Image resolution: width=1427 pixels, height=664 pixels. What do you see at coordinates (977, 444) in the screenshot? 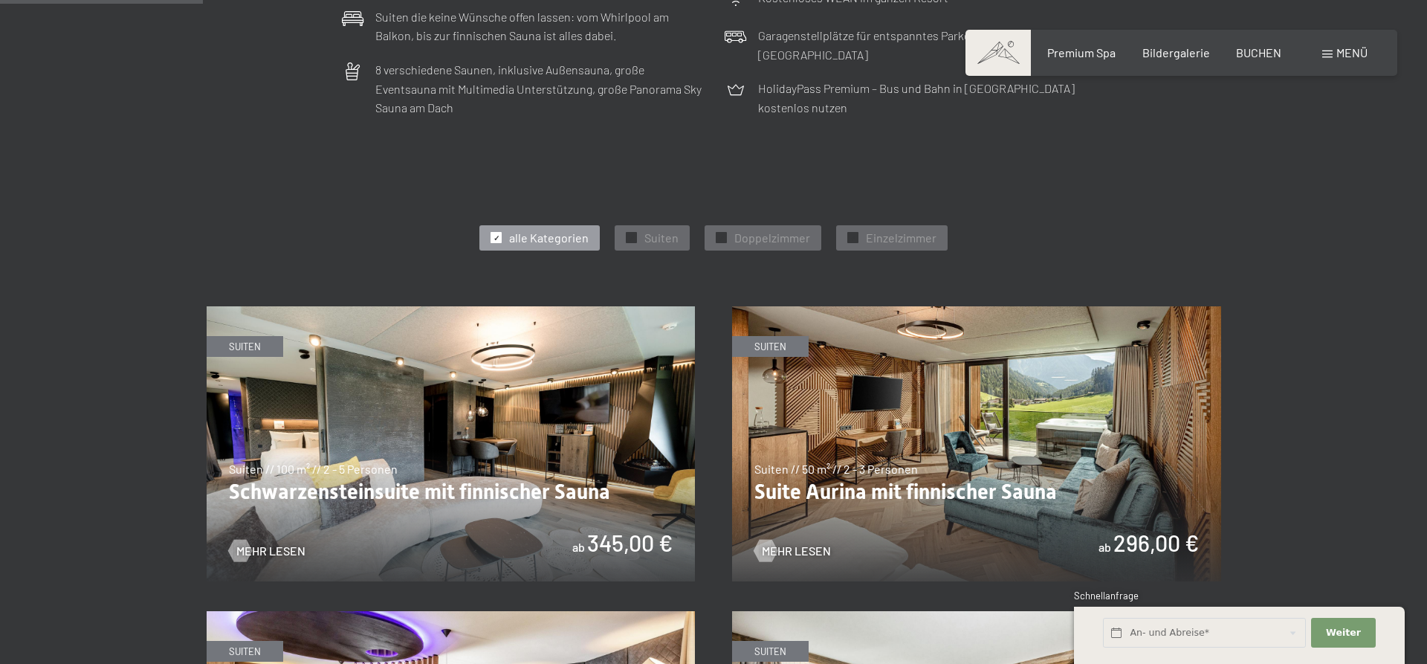
I see `img: Suite Aurina mit finnischer Sauna` at bounding box center [977, 444].